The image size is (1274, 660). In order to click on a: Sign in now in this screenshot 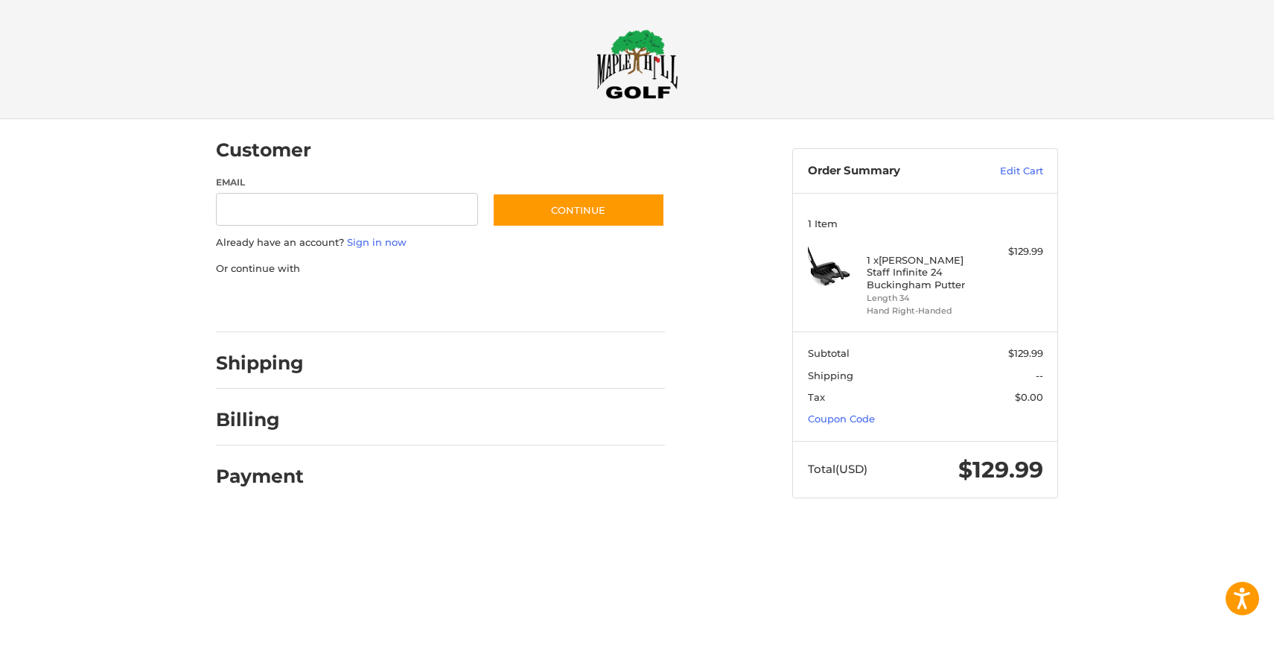, I will do `click(377, 242)`.